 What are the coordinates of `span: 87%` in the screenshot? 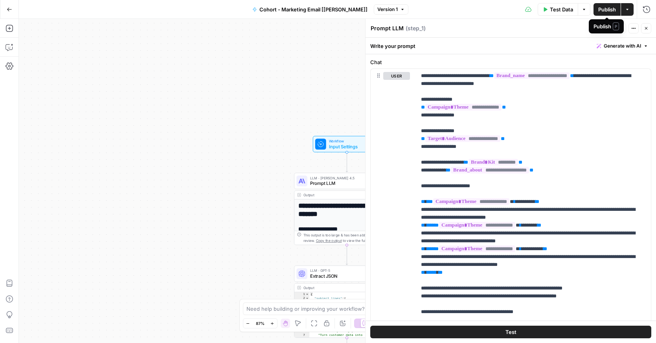 It's located at (260, 323).